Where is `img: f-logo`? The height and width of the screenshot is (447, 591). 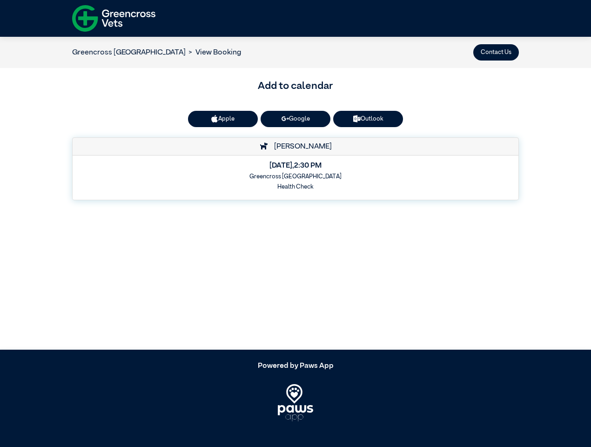 img: f-logo is located at coordinates (114, 18).